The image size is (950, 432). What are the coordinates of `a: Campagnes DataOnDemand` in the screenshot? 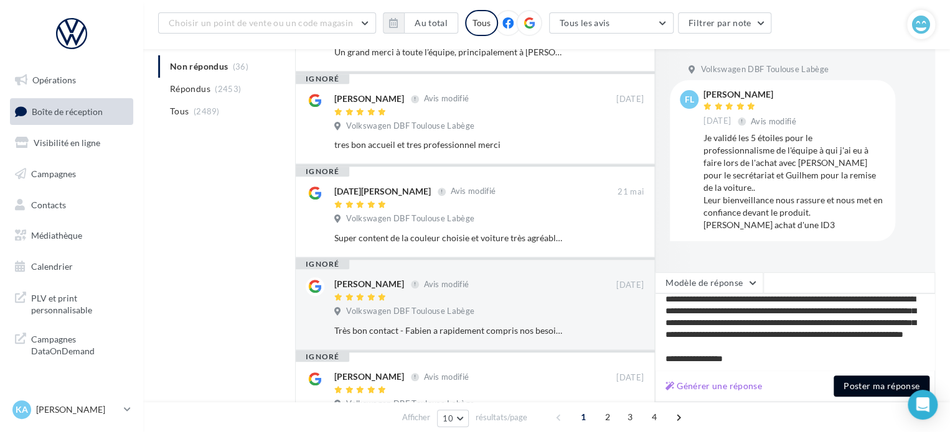 It's located at (72, 344).